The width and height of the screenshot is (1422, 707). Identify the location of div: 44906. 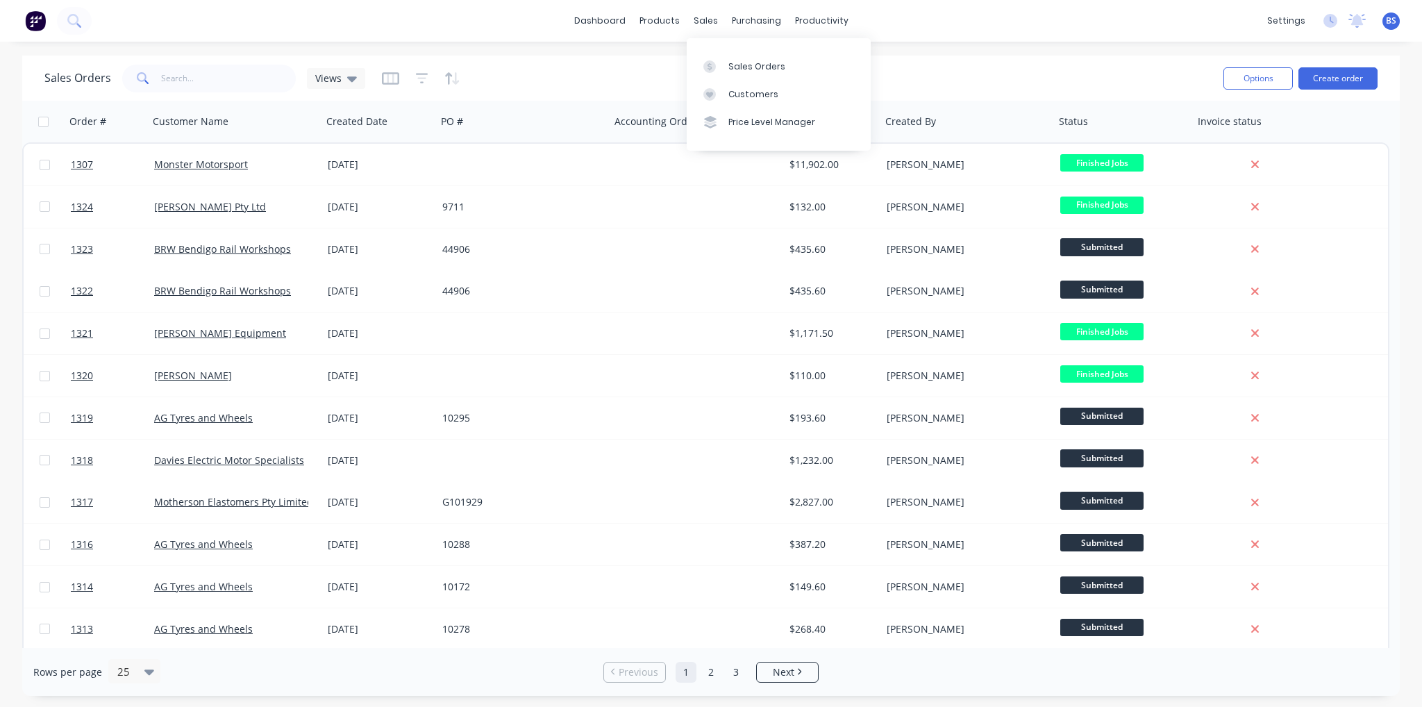
(520, 249).